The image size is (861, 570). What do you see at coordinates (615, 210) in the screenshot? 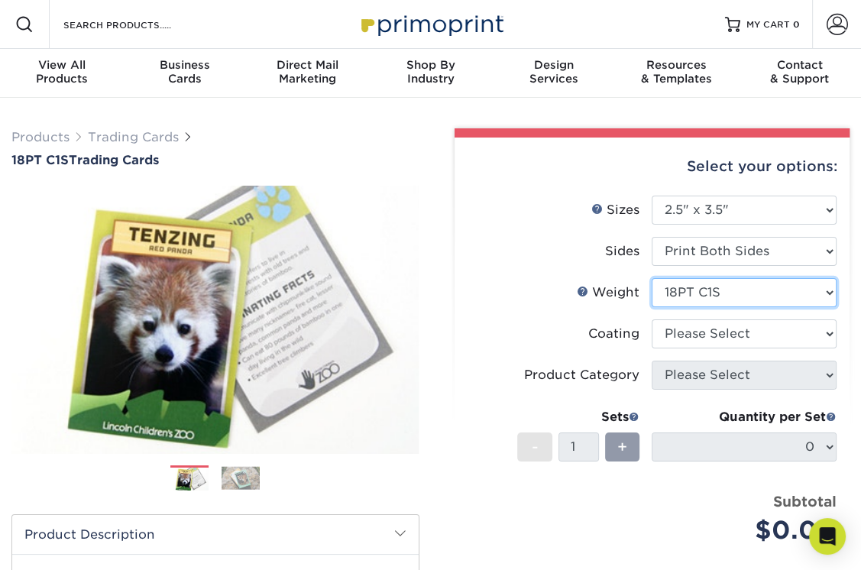
I see `div: Sizes` at bounding box center [615, 210].